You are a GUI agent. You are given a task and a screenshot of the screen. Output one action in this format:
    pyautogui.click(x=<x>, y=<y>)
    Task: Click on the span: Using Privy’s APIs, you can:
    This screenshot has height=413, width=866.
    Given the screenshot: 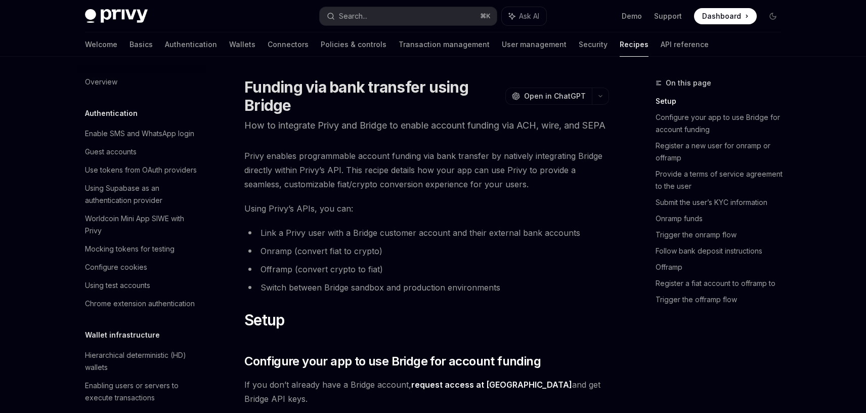 What is the action you would take?
    pyautogui.click(x=427, y=209)
    